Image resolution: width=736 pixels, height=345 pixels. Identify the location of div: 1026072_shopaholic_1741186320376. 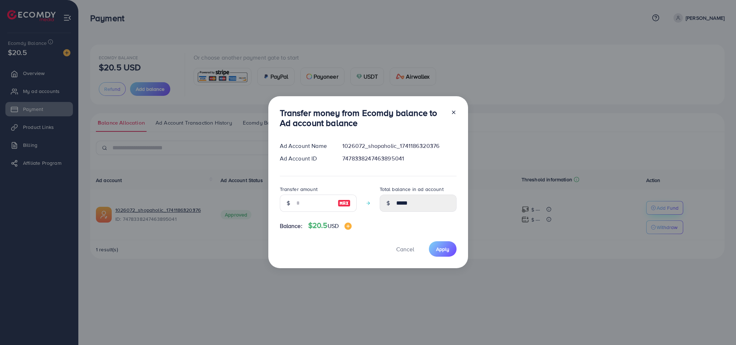
(399, 146).